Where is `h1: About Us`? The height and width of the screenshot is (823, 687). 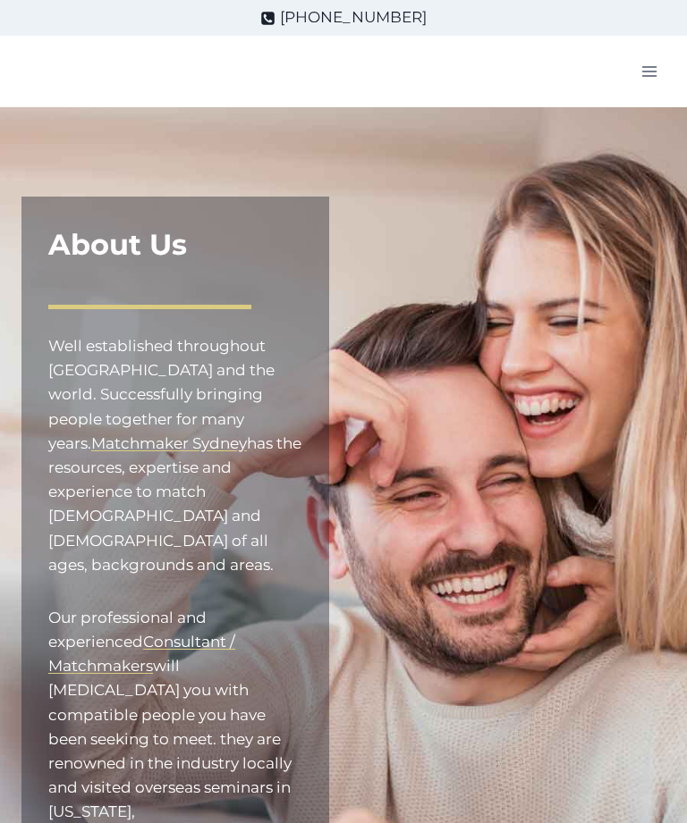
h1: About Us is located at coordinates (175, 245).